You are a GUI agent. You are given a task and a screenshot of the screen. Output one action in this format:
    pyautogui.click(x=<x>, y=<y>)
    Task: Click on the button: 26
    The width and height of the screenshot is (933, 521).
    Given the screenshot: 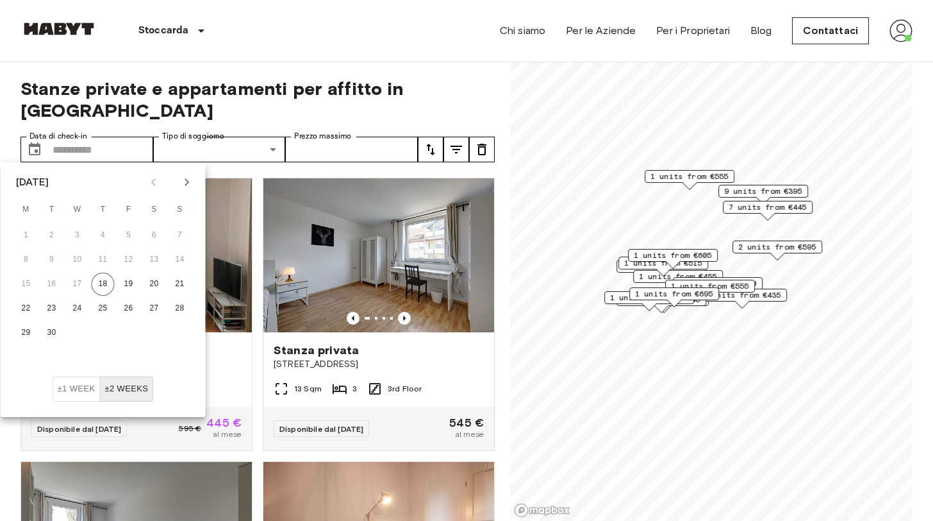 What is the action you would take?
    pyautogui.click(x=129, y=308)
    